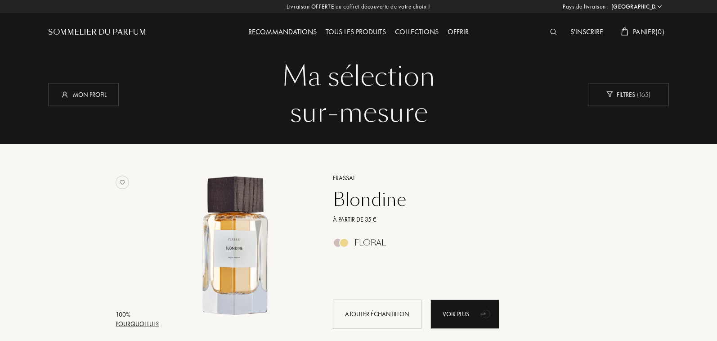  Describe the element at coordinates (137, 314) in the screenshot. I see `div: 100 %` at that location.